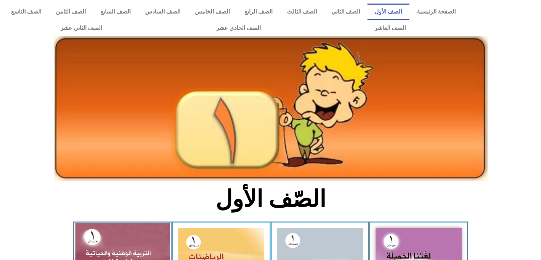  I want to click on a: الصف السادس, so click(163, 12).